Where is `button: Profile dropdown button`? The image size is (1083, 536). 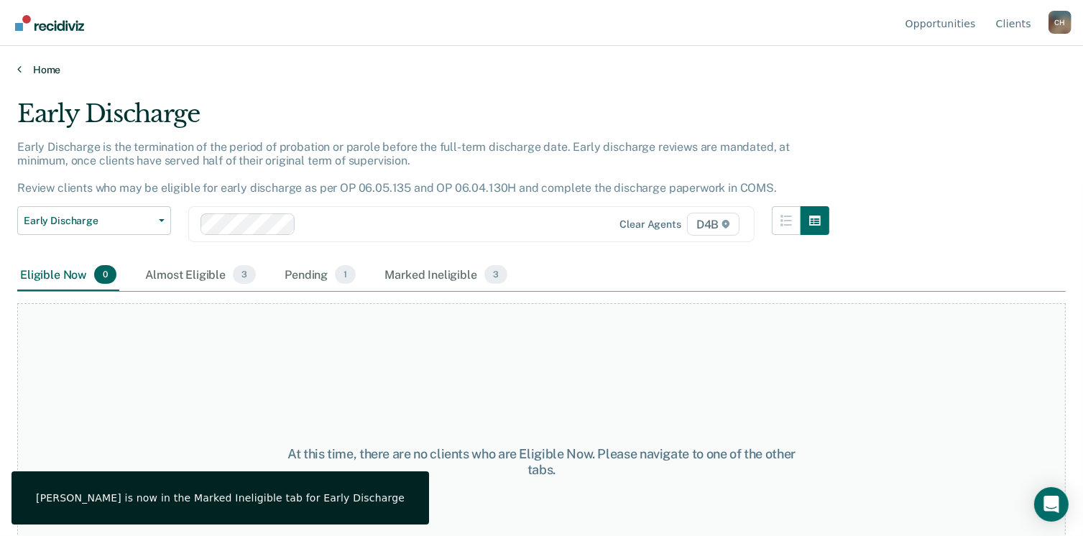
button: Profile dropdown button is located at coordinates (1060, 22).